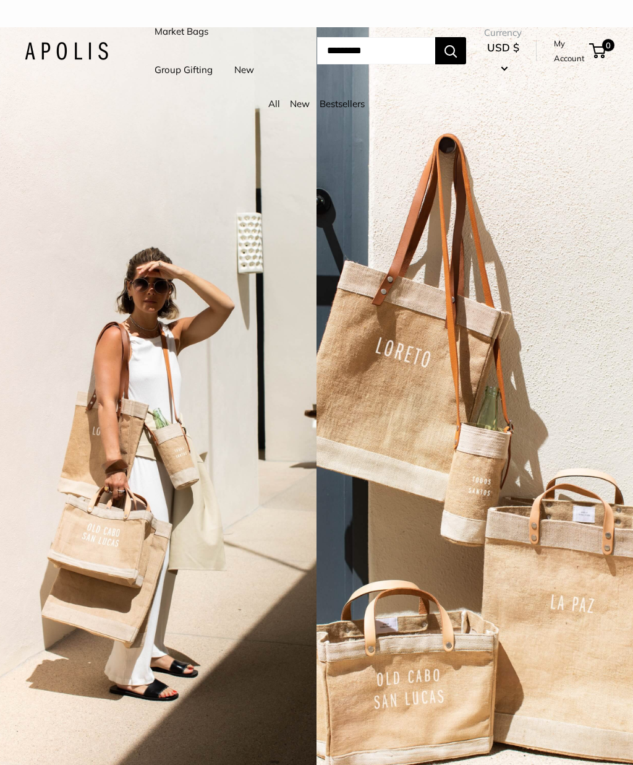 The width and height of the screenshot is (633, 765). Describe the element at coordinates (570, 51) in the screenshot. I see `a: My Account` at that location.